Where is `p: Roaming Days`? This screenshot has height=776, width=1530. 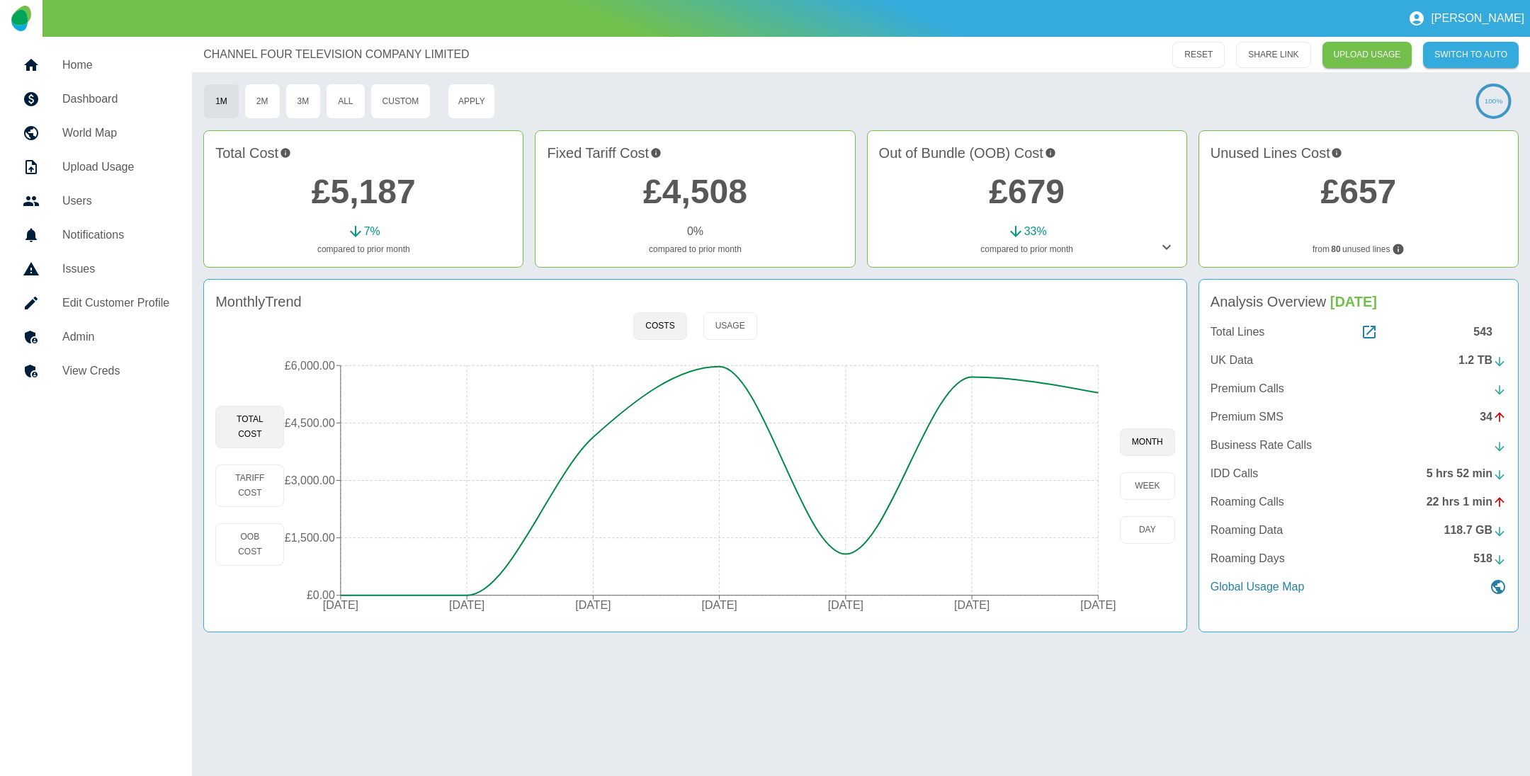 p: Roaming Days is located at coordinates (1247, 559).